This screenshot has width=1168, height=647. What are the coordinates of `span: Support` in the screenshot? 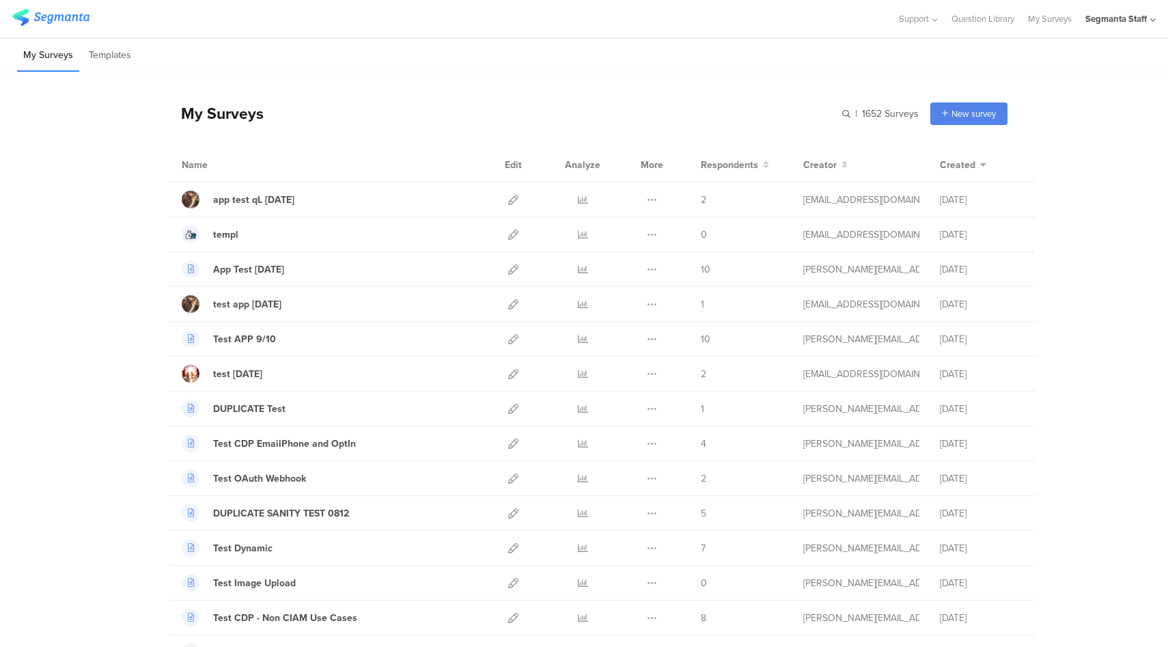 It's located at (914, 18).